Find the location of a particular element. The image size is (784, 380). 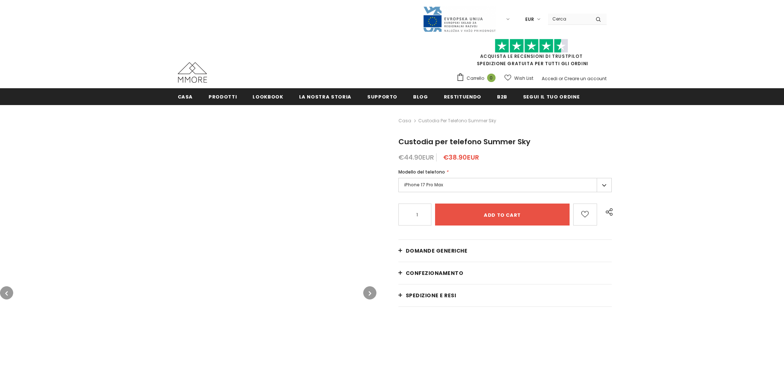

span: Prodotti is located at coordinates (222, 97).